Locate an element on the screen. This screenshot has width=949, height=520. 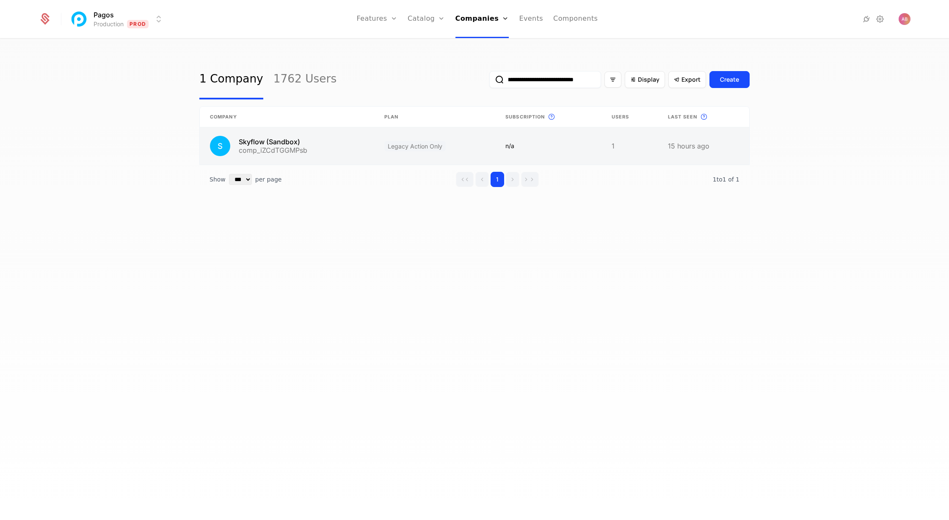
button: Open user button is located at coordinates (904, 19).